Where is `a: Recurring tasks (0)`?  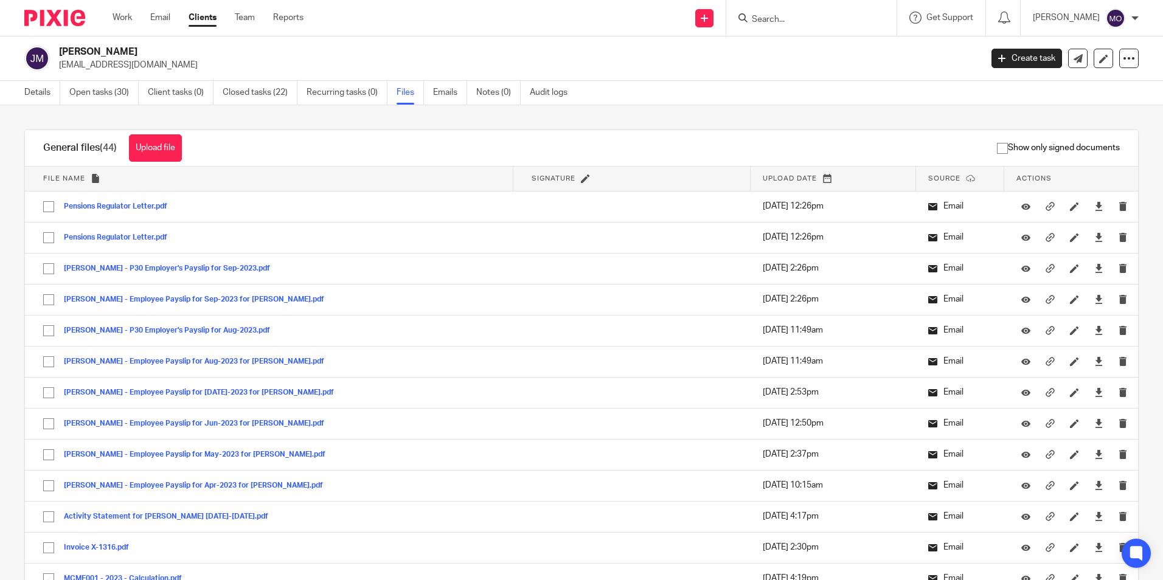
a: Recurring tasks (0) is located at coordinates (347, 92).